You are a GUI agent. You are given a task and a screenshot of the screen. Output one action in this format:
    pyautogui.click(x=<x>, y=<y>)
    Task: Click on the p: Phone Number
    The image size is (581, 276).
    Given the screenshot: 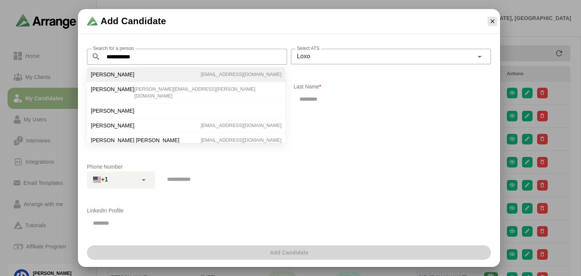 What is the action you would take?
    pyautogui.click(x=289, y=167)
    